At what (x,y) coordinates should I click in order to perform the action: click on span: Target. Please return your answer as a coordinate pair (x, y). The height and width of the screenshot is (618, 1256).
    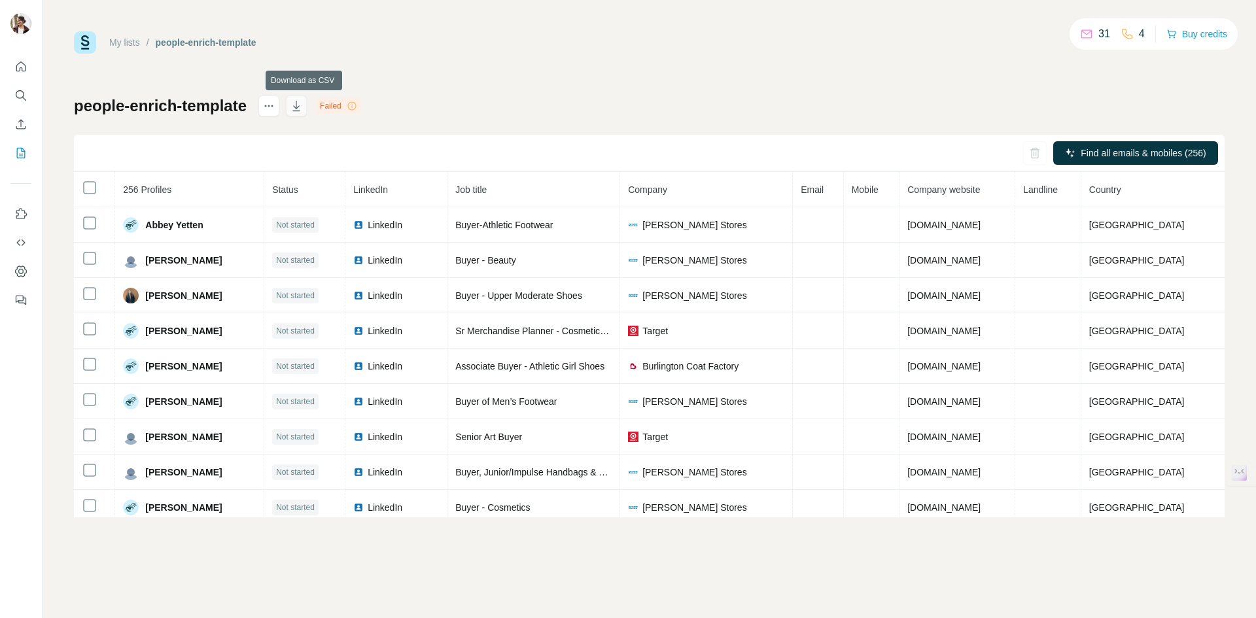
    Looking at the image, I should click on (655, 331).